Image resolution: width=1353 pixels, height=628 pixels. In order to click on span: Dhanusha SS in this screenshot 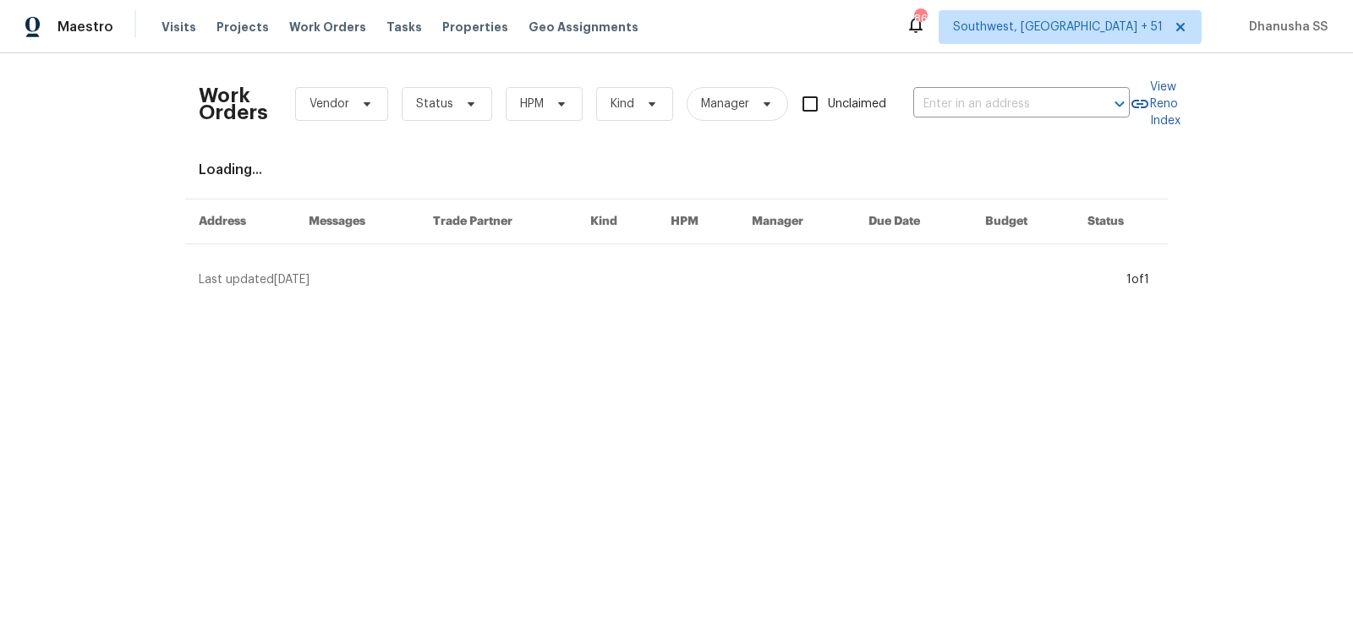, I will do `click(1284, 27)`.